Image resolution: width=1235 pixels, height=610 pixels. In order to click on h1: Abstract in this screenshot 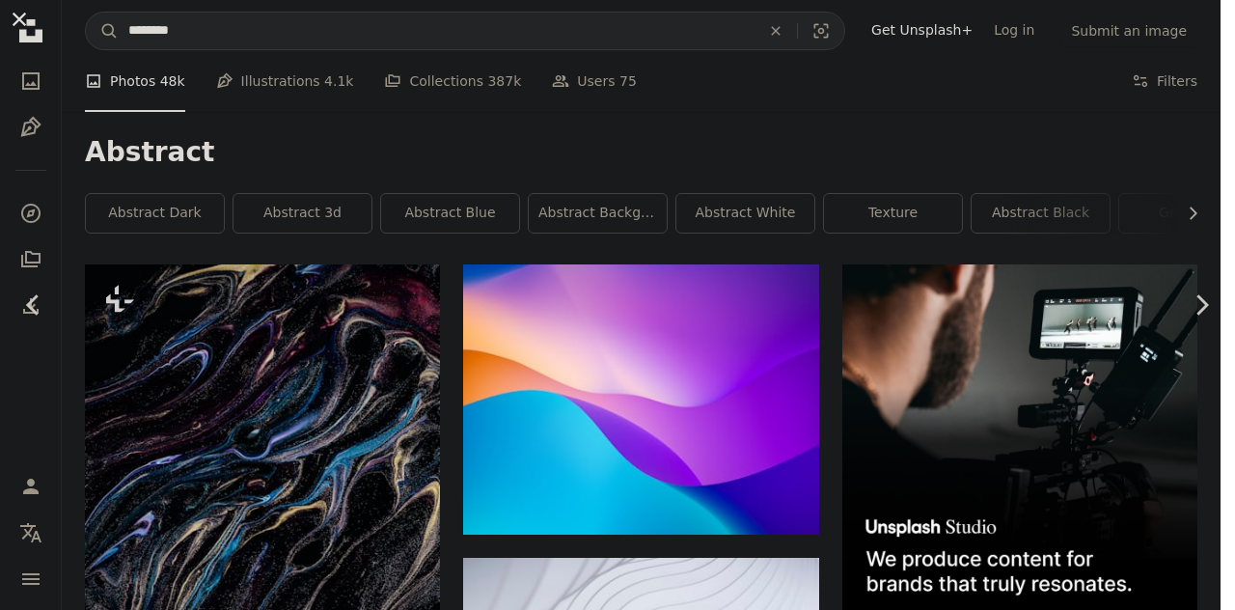, I will do `click(641, 152)`.